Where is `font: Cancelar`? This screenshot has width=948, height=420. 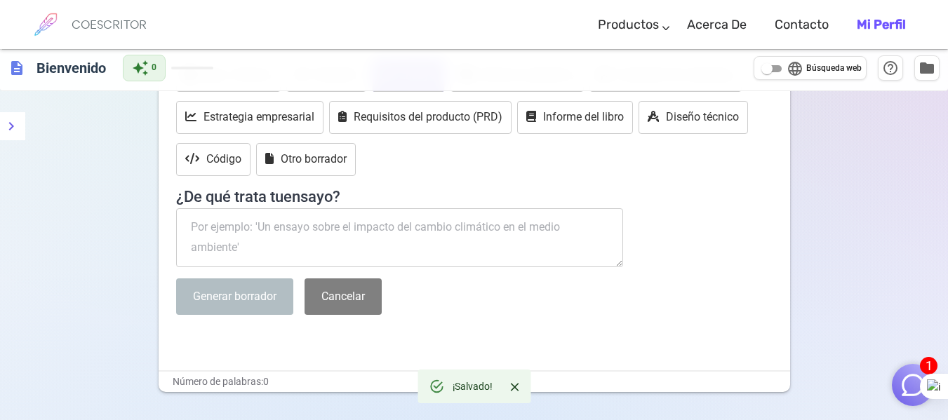
font: Cancelar is located at coordinates (343, 296).